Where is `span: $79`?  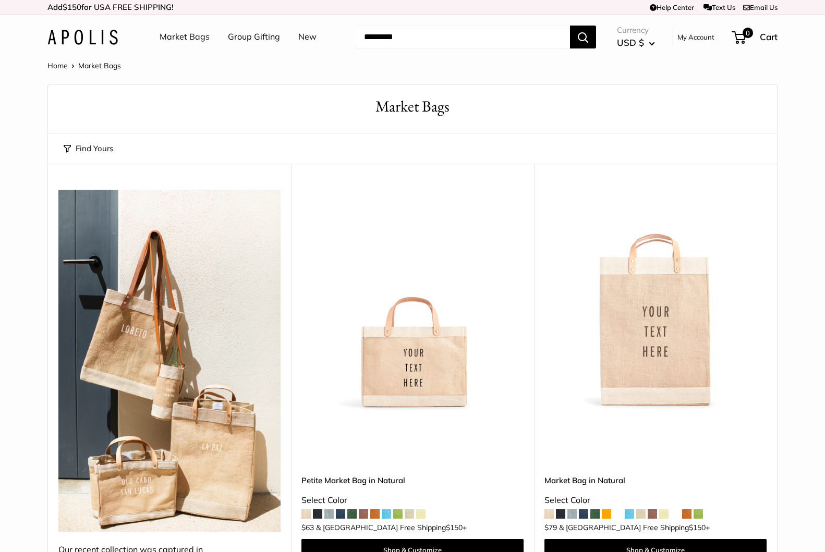 span: $79 is located at coordinates (550, 527).